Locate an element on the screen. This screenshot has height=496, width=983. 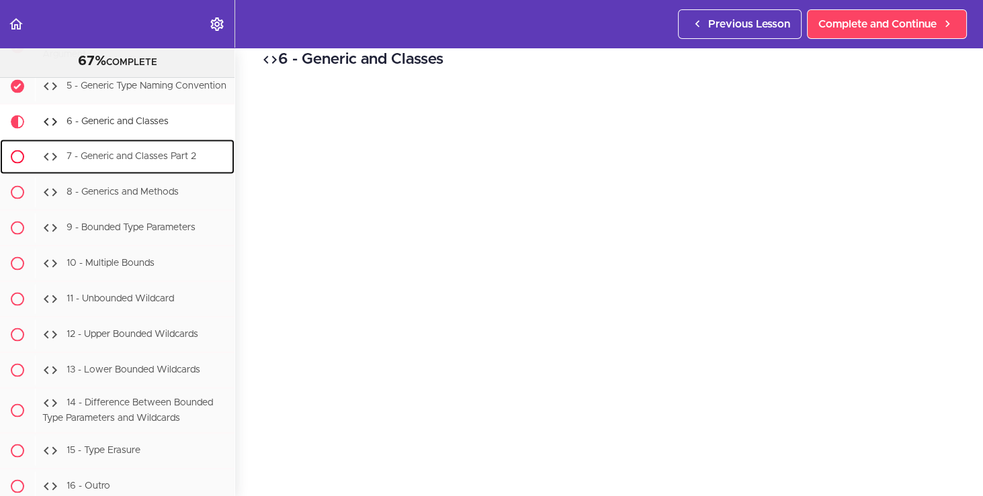
span: Complete and Continue is located at coordinates (877, 24).